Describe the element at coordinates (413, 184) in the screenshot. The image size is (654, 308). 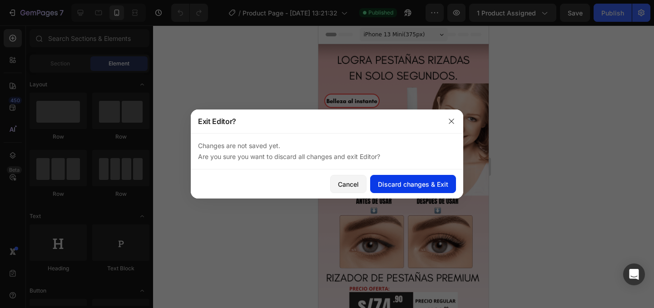
I see `button: Discard changes & Exit` at that location.